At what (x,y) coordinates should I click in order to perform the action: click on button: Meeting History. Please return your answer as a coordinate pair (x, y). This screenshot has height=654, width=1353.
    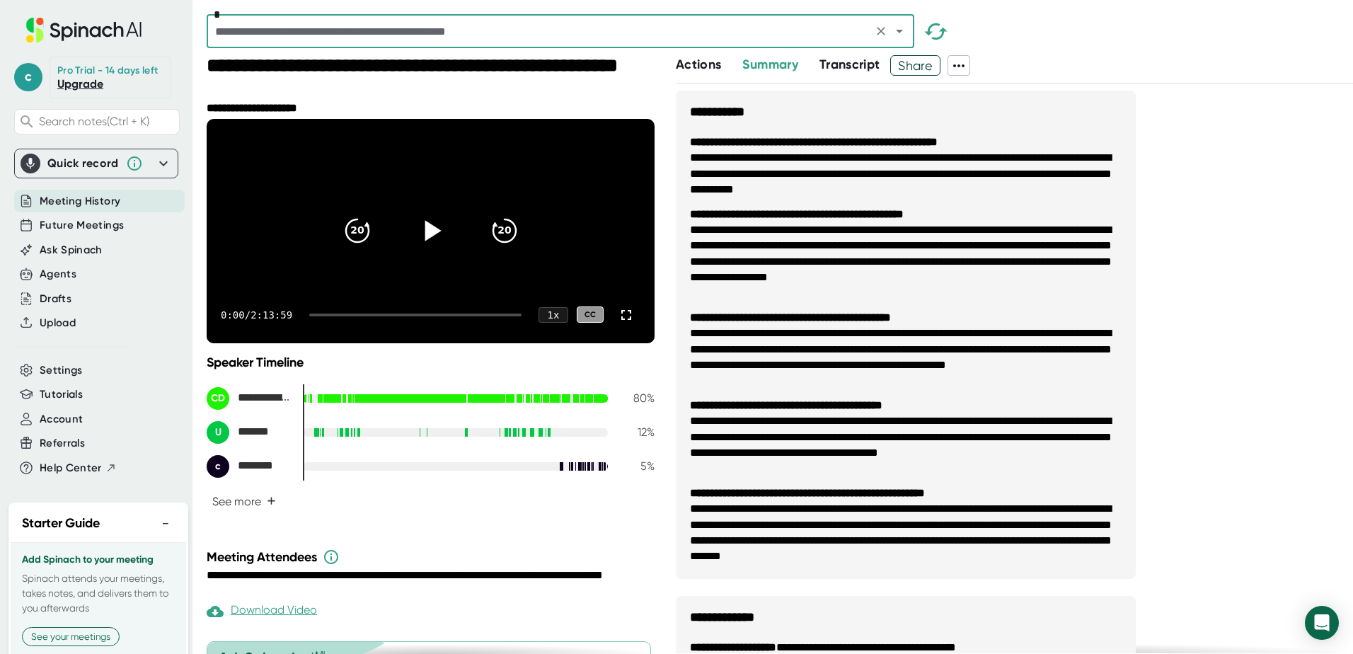
    Looking at the image, I should click on (80, 201).